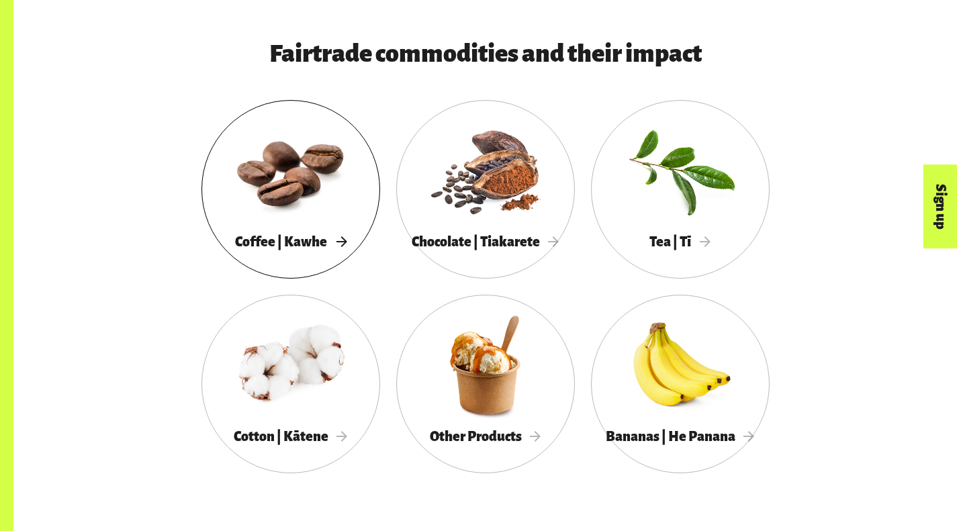  I want to click on a: Other Products, so click(485, 384).